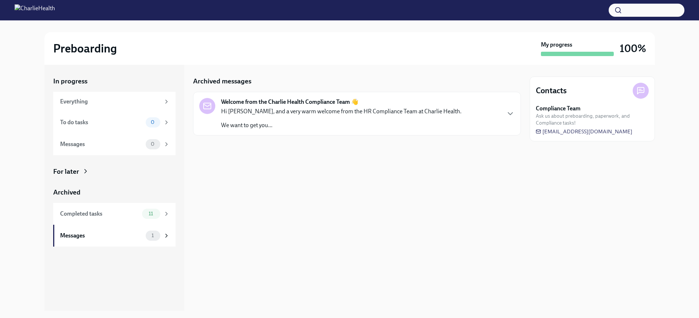 The height and width of the screenshot is (318, 699). I want to click on p: We want to get you..., so click(341, 125).